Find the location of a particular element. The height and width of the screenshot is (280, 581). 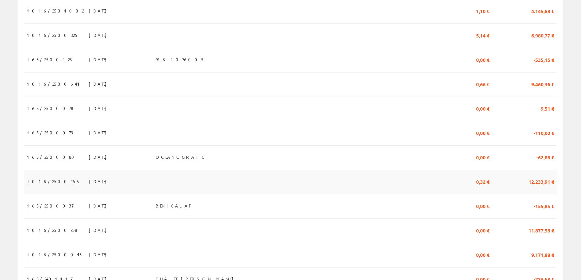

span: 9.171,88 € is located at coordinates (543, 255).